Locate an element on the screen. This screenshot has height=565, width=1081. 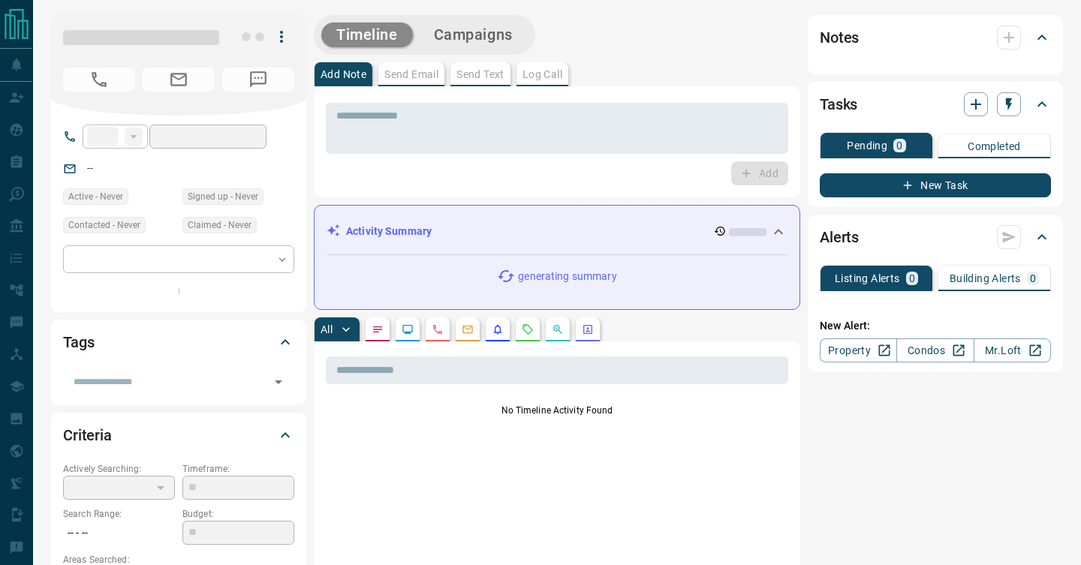
span: Signed up - Never is located at coordinates (223, 197).